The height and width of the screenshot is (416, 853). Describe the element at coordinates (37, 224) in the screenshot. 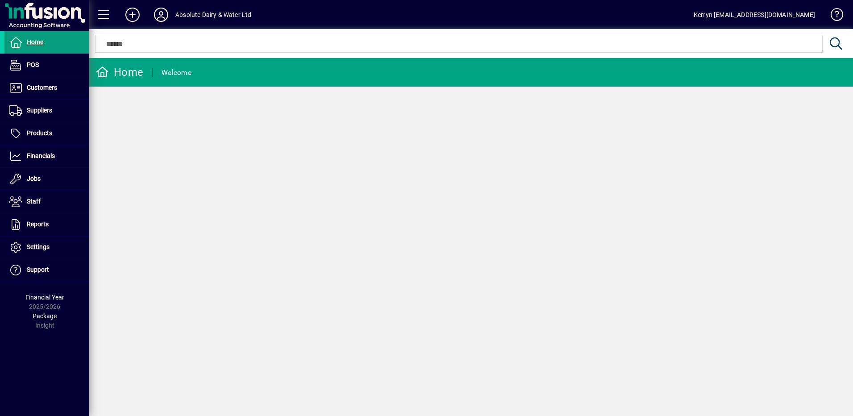

I see `span: Reports` at that location.